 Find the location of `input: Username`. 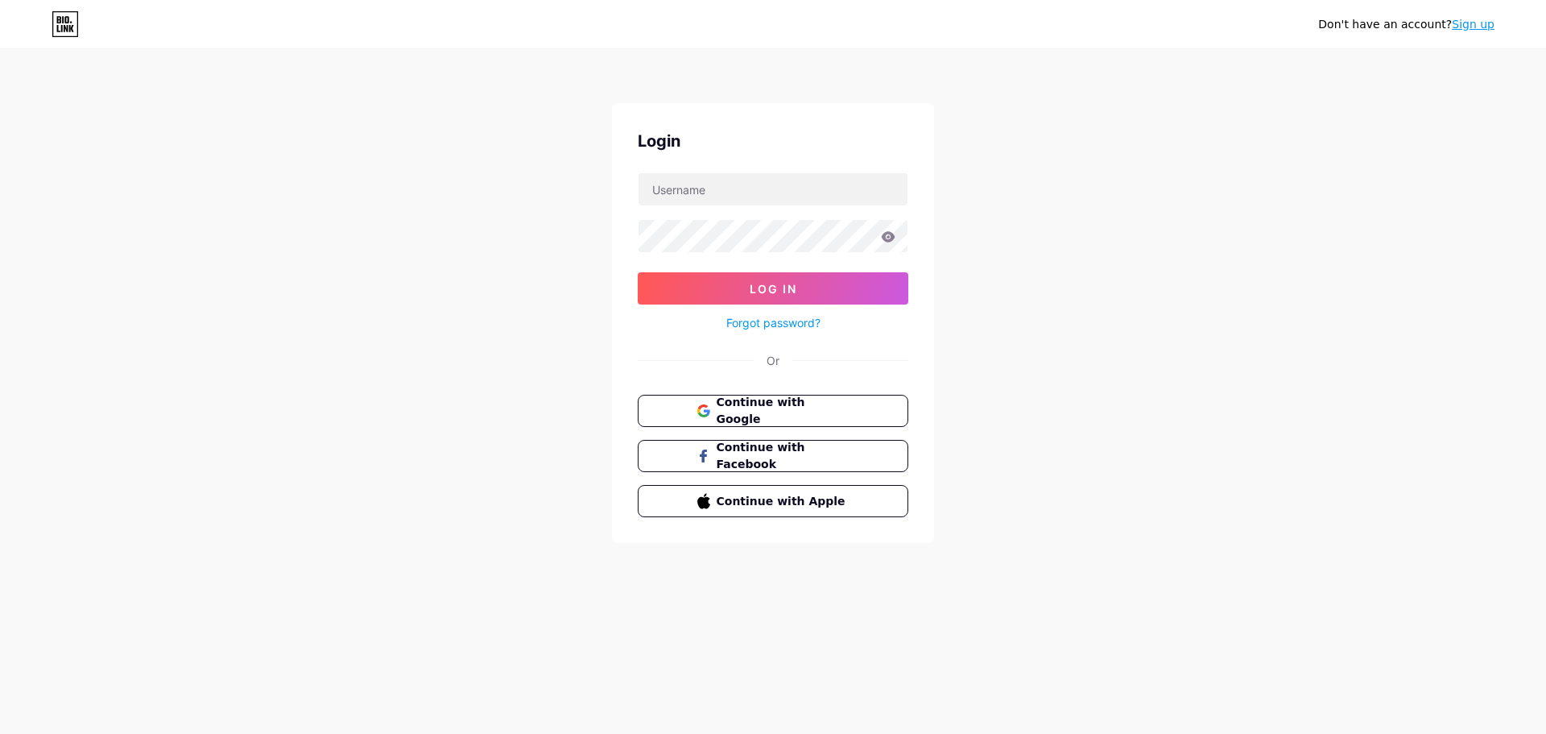

input: Username is located at coordinates (773, 189).